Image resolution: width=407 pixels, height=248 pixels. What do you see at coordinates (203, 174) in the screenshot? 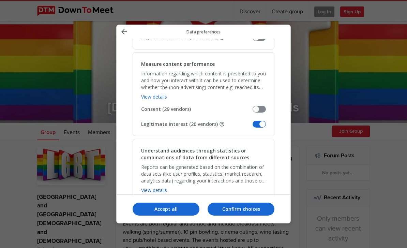
I see `p: Reports can be generated based on the combination of data sets (like user profiles, statistics, m...` at bounding box center [203, 174].